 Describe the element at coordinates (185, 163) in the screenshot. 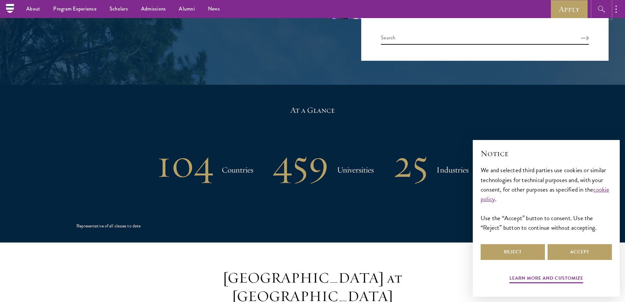

I see `h1: 104` at that location.